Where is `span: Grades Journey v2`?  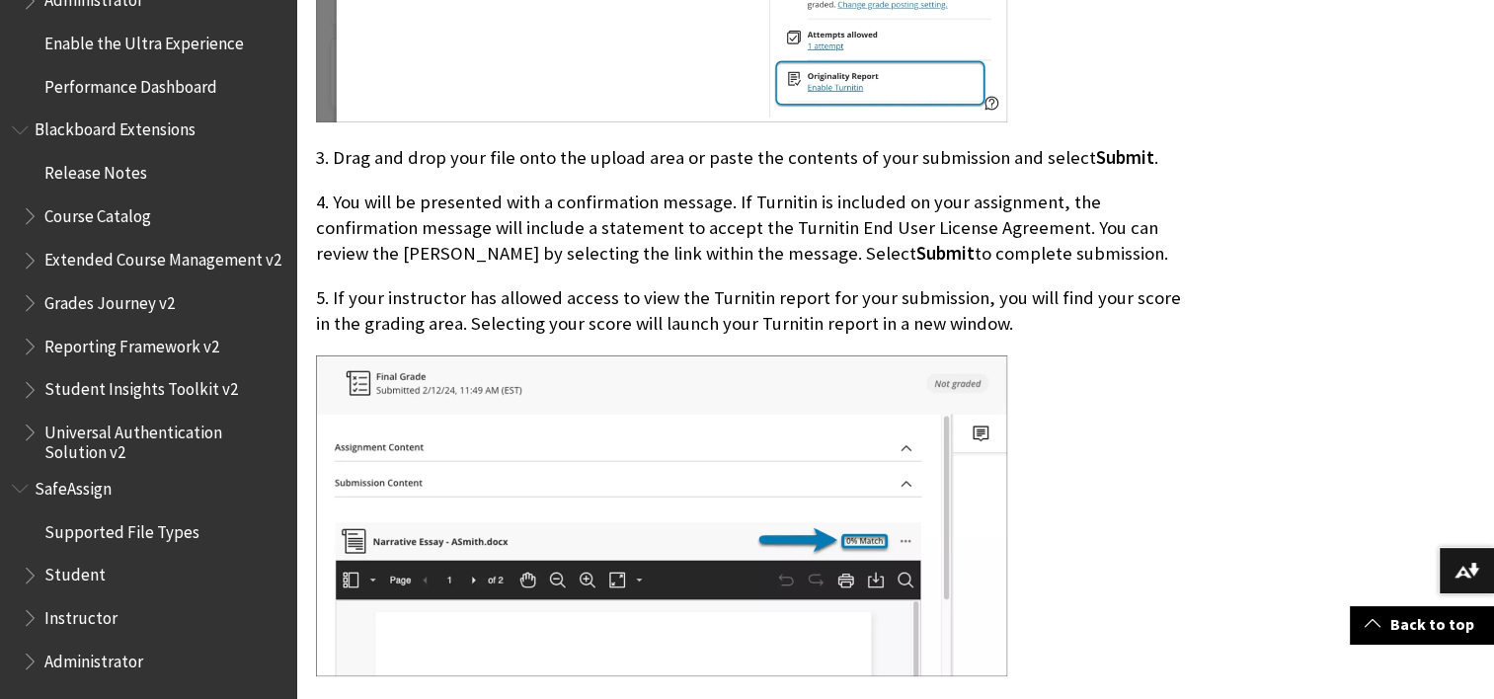
span: Grades Journey v2 is located at coordinates (110, 298).